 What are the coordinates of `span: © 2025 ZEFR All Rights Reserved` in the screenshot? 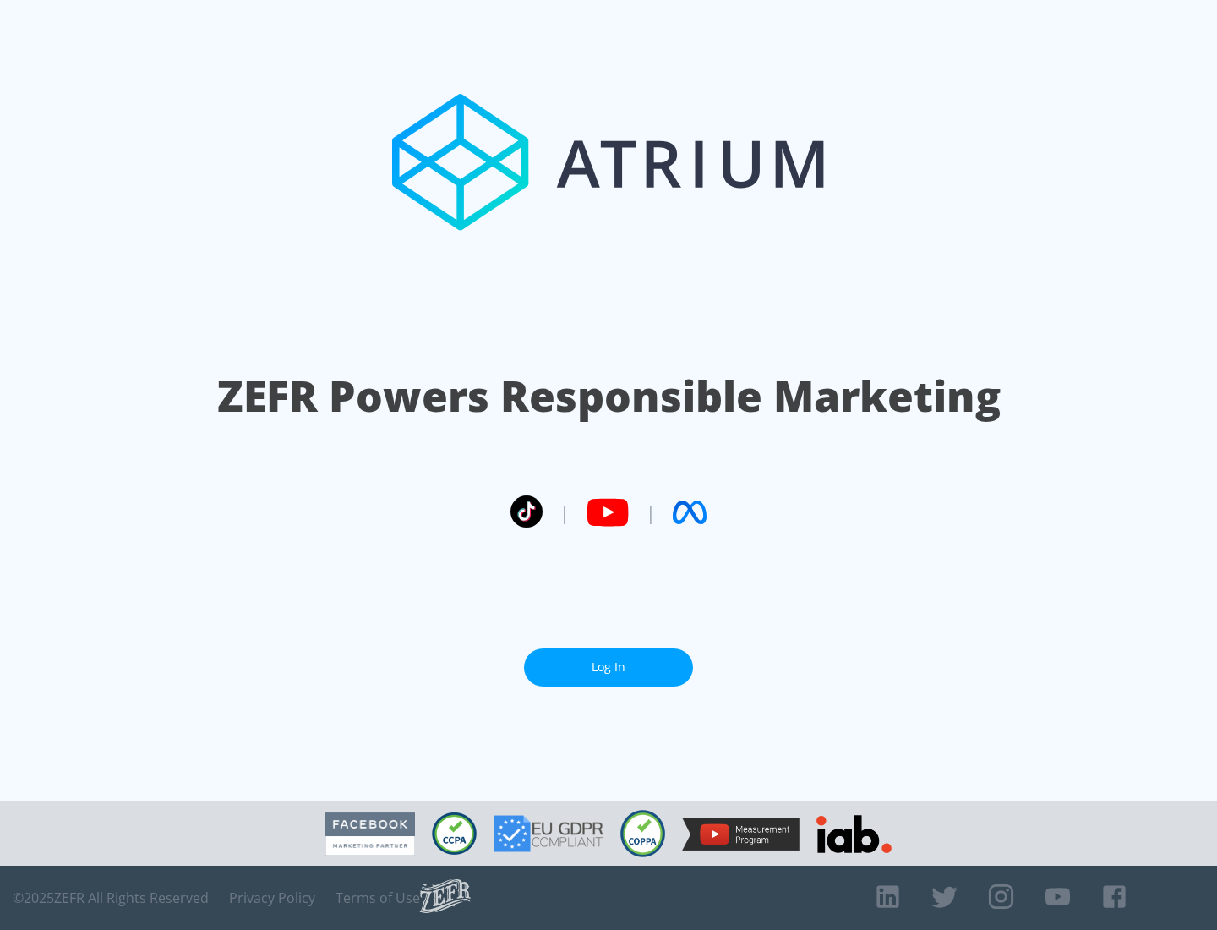 It's located at (111, 898).